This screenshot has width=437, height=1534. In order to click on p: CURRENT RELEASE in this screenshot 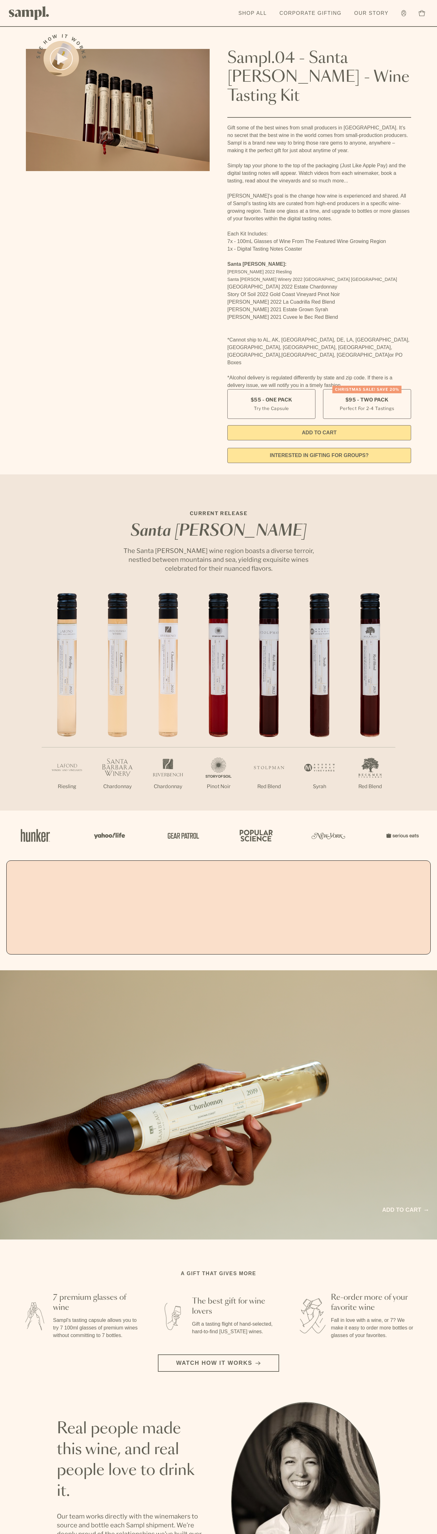, I will do `click(218, 513)`.